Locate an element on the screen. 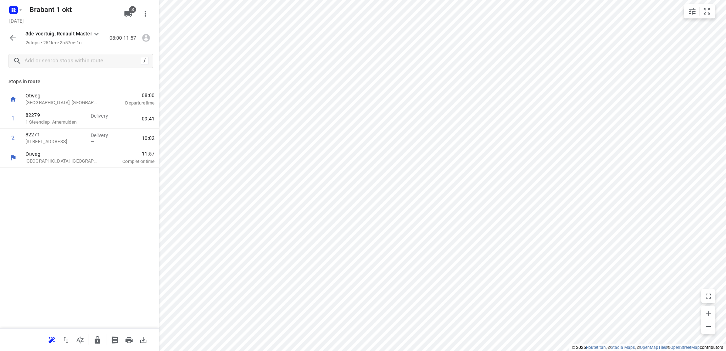 Image resolution: width=726 pixels, height=351 pixels. button: 3 is located at coordinates (128, 14).